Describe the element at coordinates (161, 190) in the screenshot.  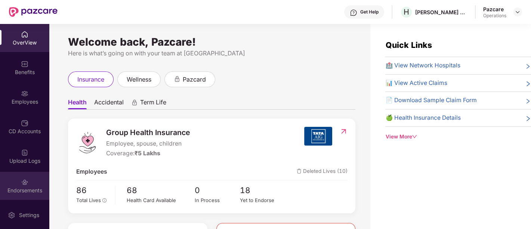
I see `span: 68` at that location.